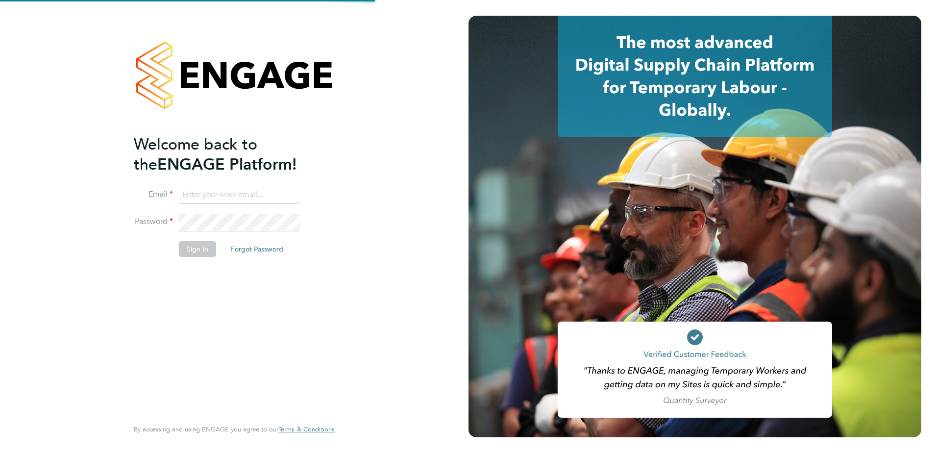 The image size is (937, 453). What do you see at coordinates (153, 221) in the screenshot?
I see `label: Password` at bounding box center [153, 221].